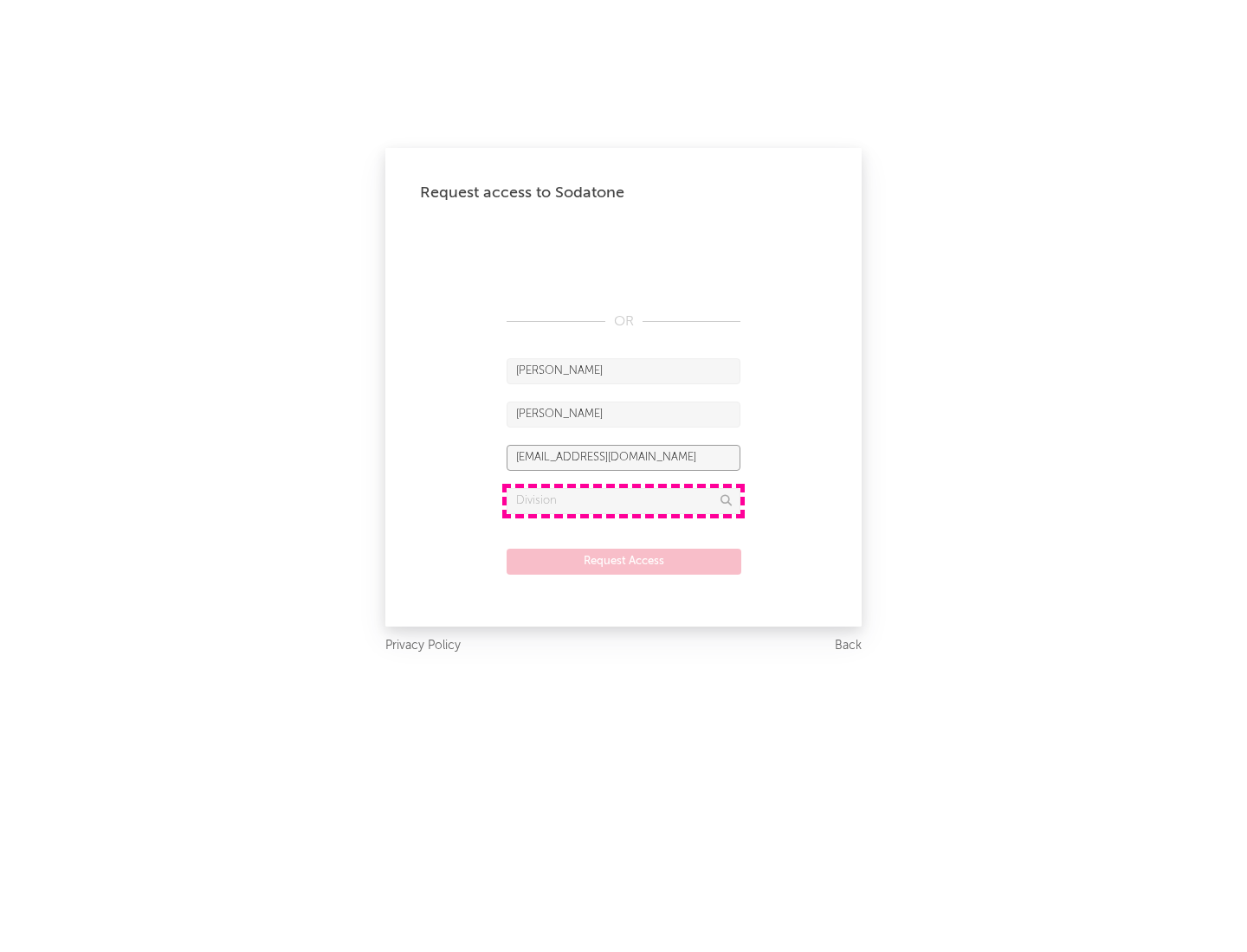  Describe the element at coordinates (624, 414) in the screenshot. I see `input: Last Name` at that location.